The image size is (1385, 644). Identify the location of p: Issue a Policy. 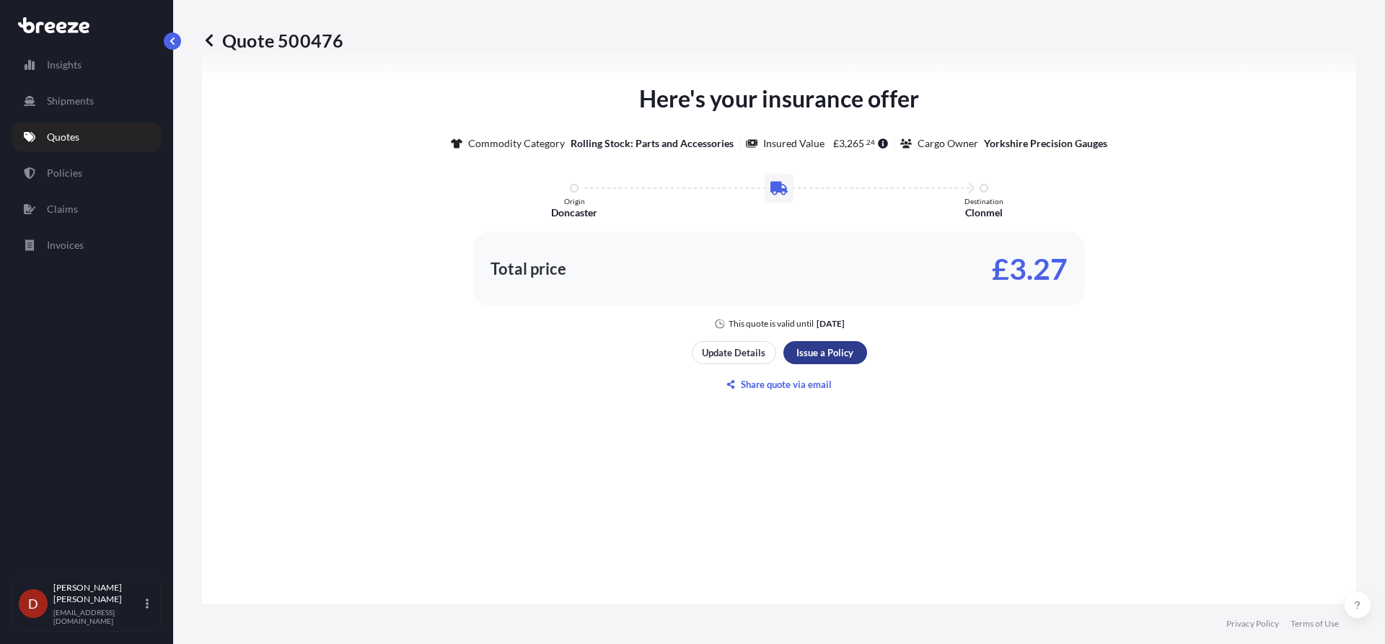
(824, 353).